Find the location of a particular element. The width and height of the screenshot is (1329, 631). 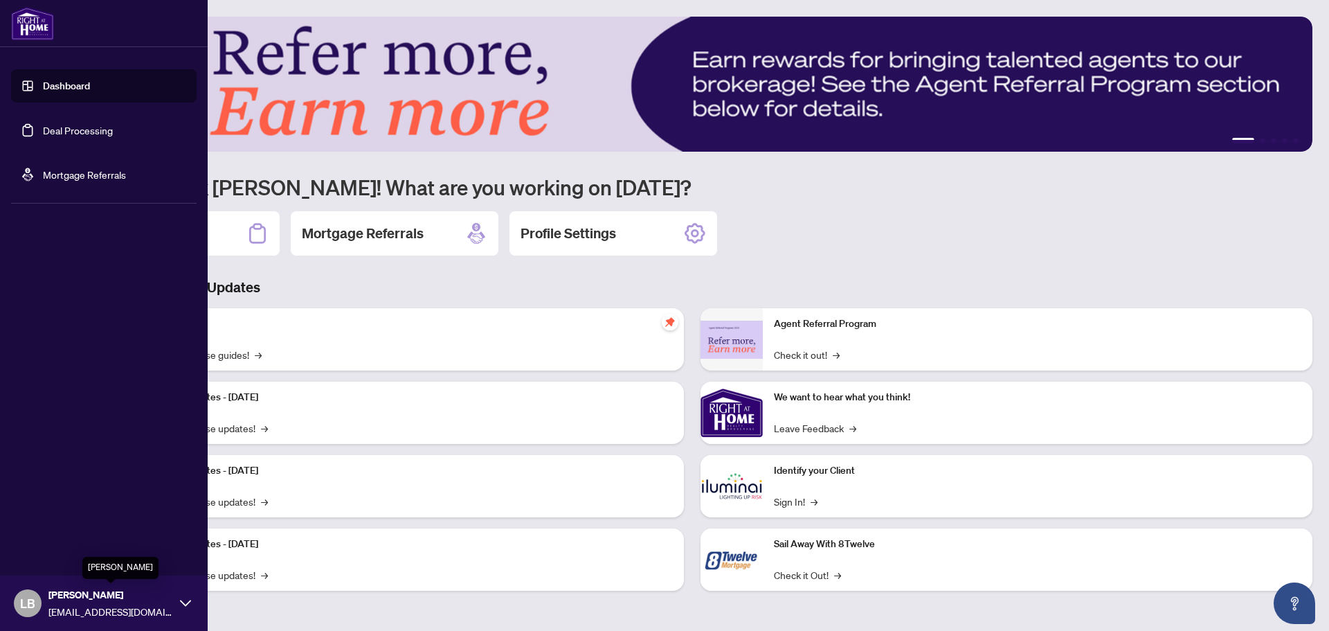

img: Sail Away With 8Twelve is located at coordinates (732, 559).